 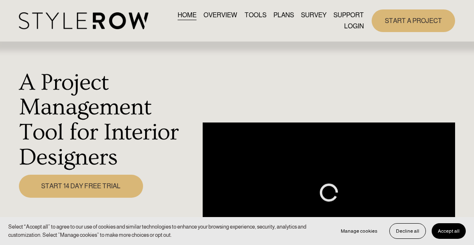 I want to click on button: Accept all, so click(x=449, y=231).